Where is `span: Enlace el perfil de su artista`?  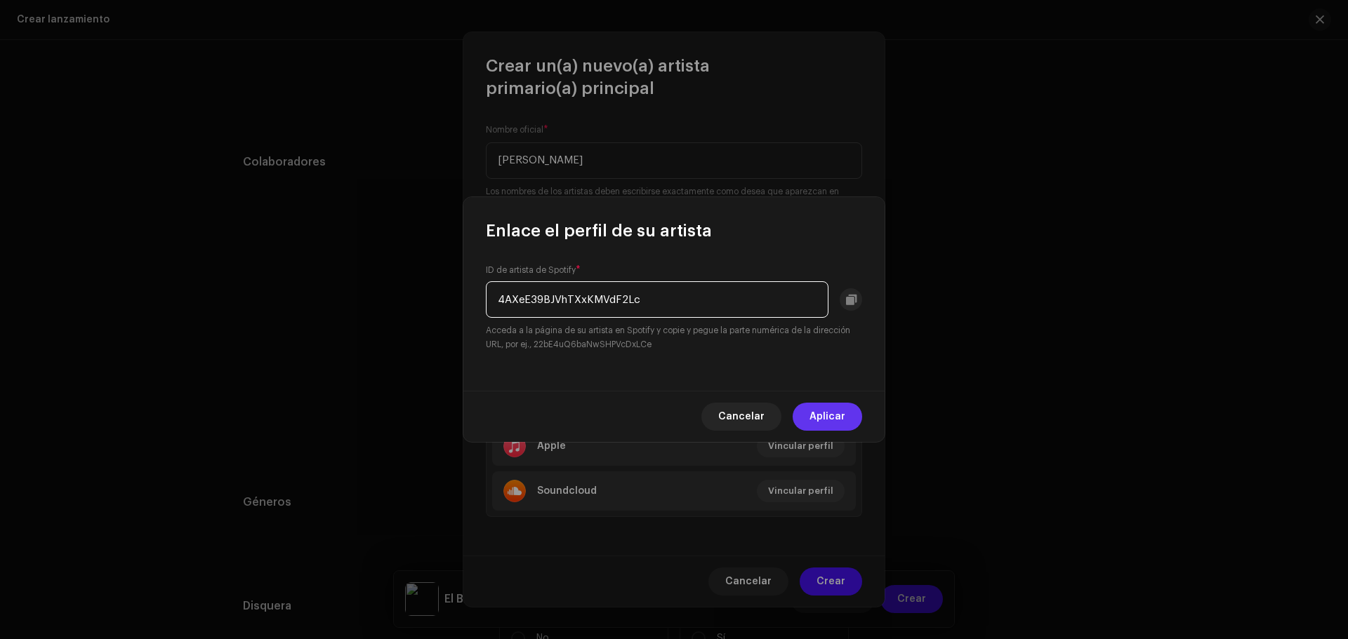
span: Enlace el perfil de su artista is located at coordinates (599, 231).